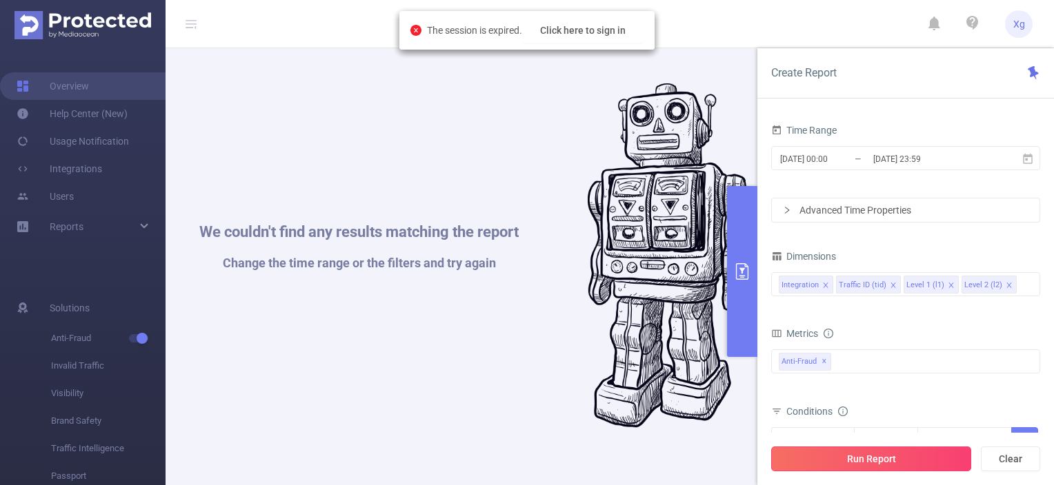  Describe the element at coordinates (905, 210) in the screenshot. I see `div: icon: rightAdvanced Time Properties` at that location.